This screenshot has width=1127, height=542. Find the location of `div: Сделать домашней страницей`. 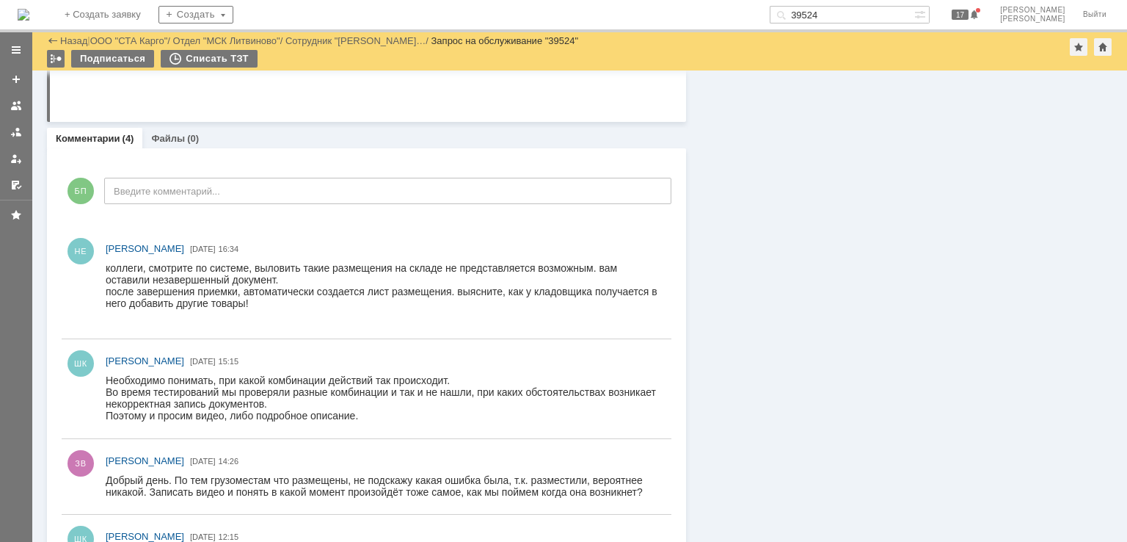

div: Сделать домашней страницей is located at coordinates (1103, 47).